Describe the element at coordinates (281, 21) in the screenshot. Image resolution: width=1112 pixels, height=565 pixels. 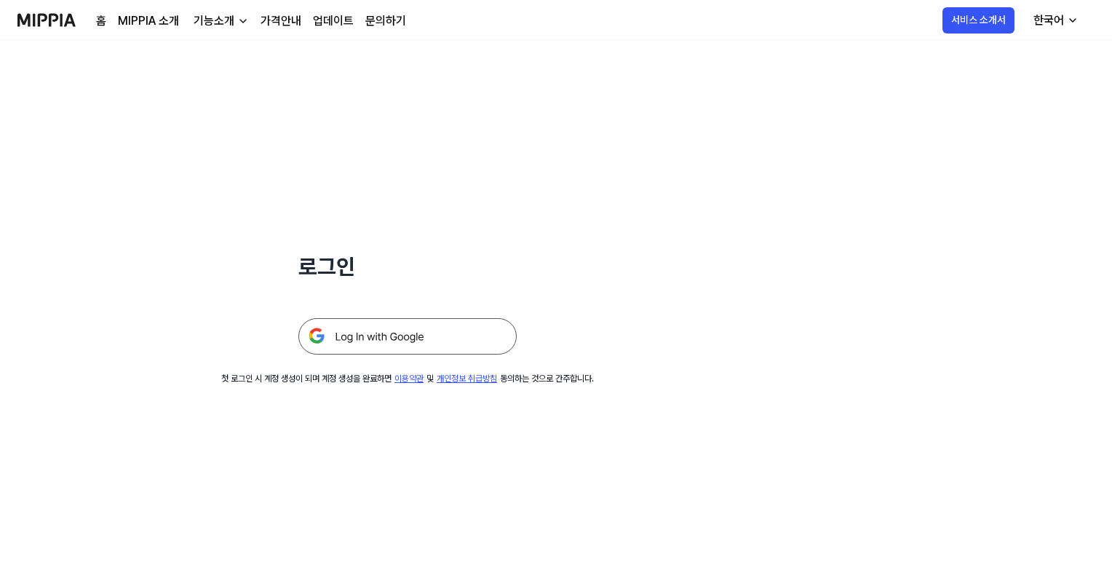
I see `a: 가격안내` at that location.